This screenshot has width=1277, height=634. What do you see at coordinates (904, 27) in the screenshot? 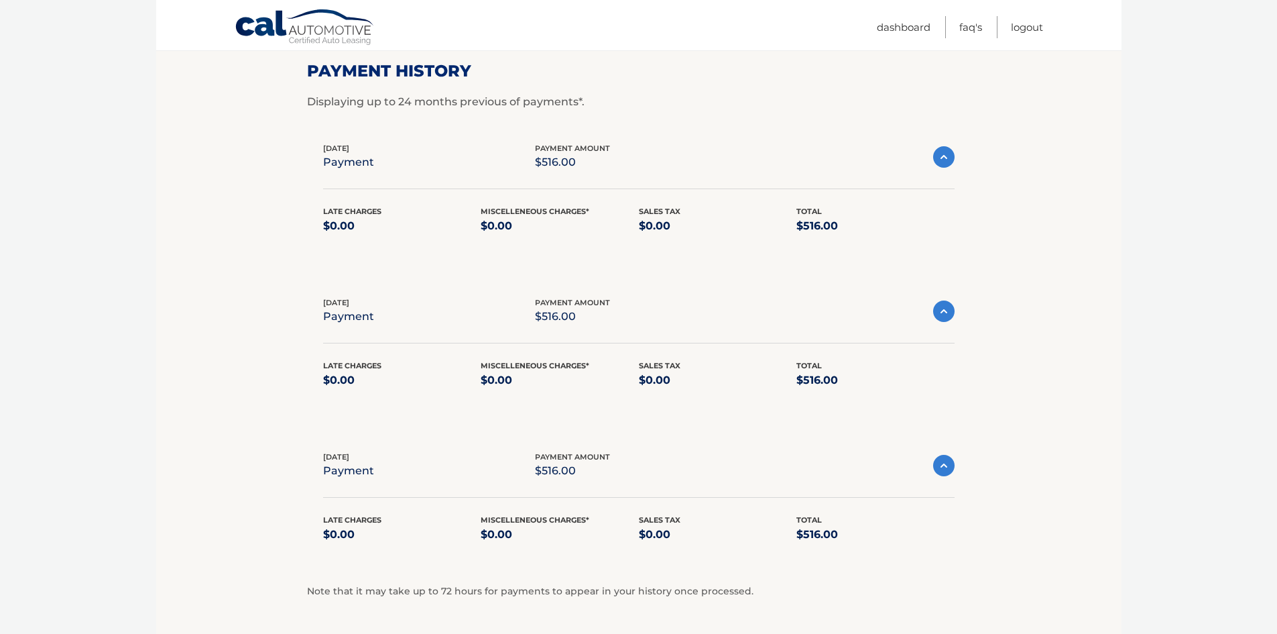
I see `a: Dashboard` at bounding box center [904, 27].